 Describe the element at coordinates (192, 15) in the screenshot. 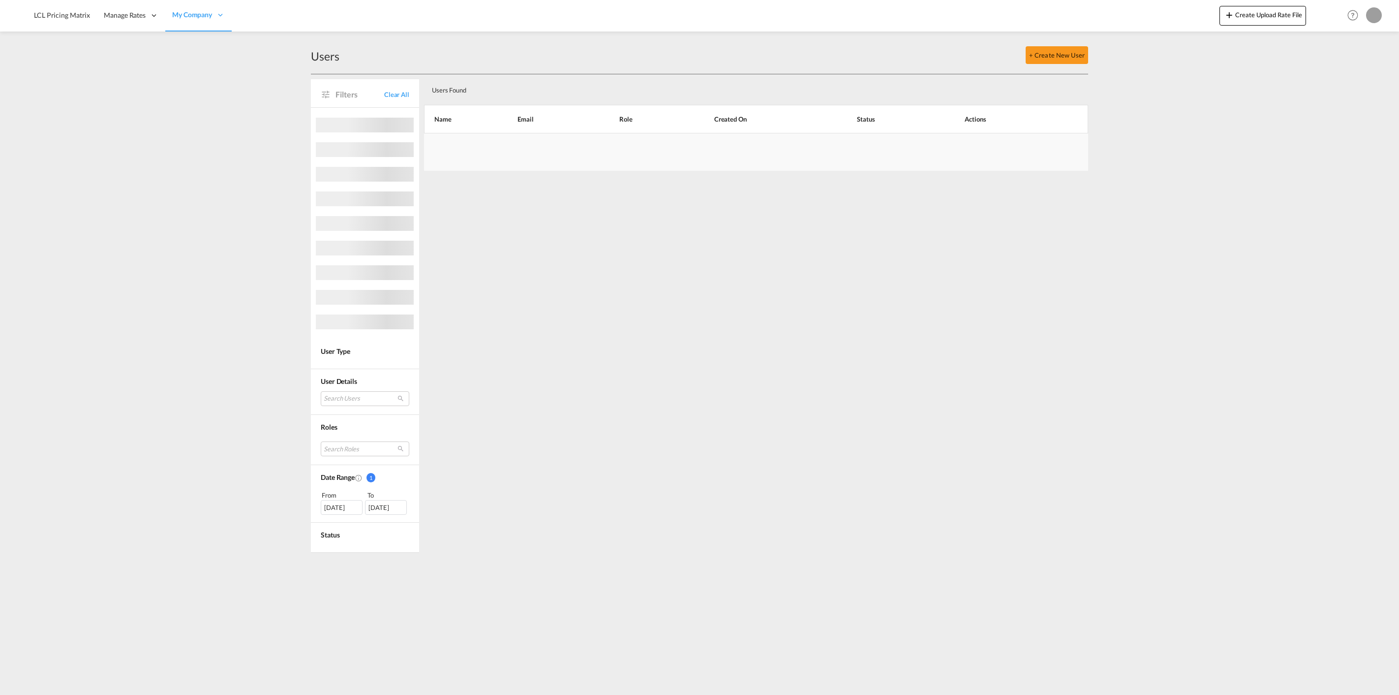

I see `span: My Company` at that location.